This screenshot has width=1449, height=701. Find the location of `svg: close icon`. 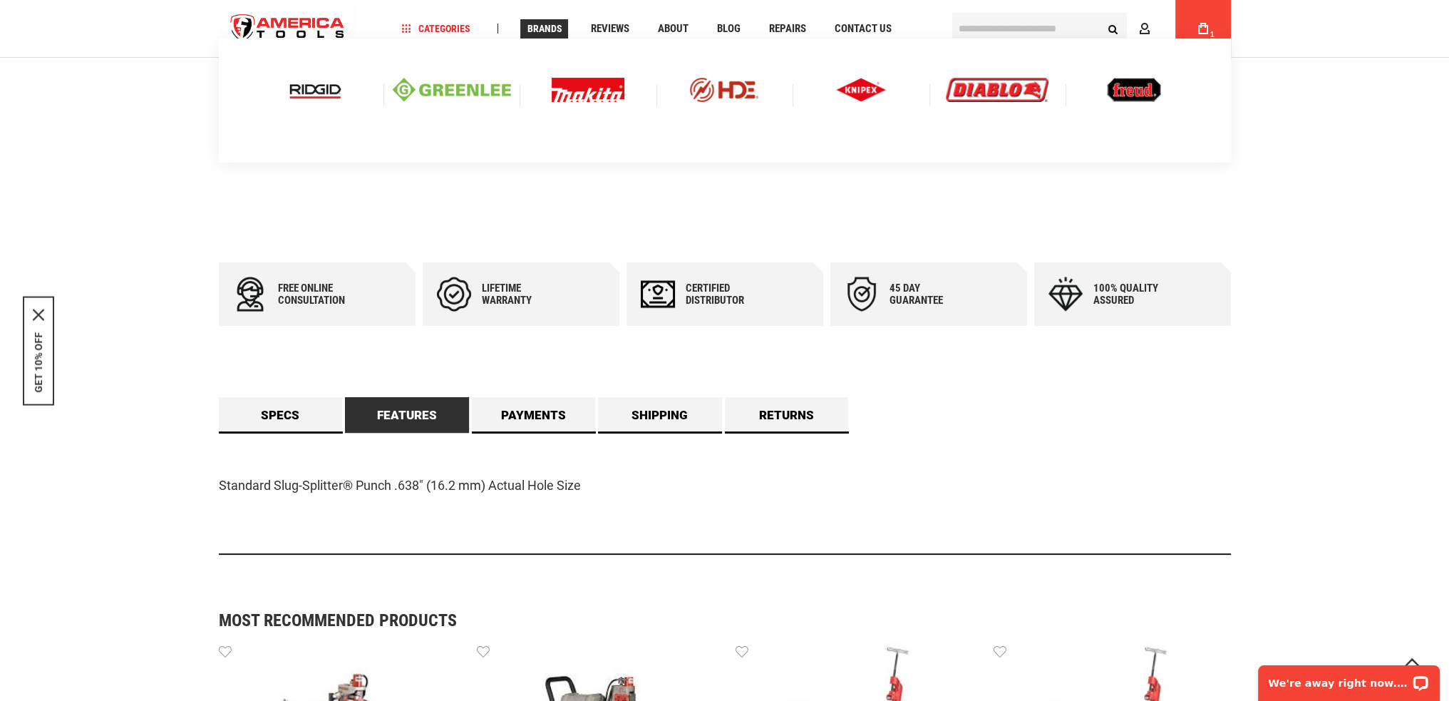

svg: close icon is located at coordinates (39, 314).